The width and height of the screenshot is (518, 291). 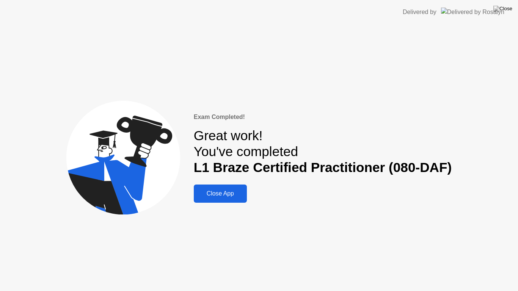 I want to click on div: Great work! You've completed, so click(x=323, y=152).